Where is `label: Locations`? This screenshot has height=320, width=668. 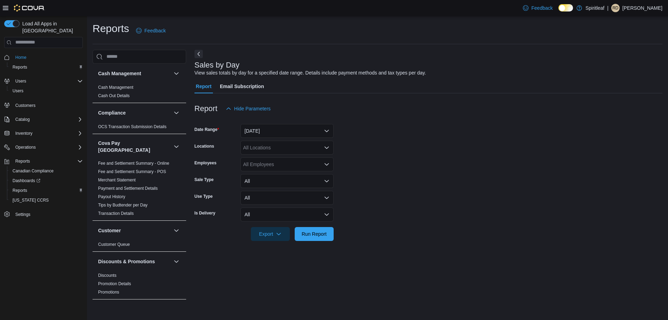
label: Locations is located at coordinates (204, 146).